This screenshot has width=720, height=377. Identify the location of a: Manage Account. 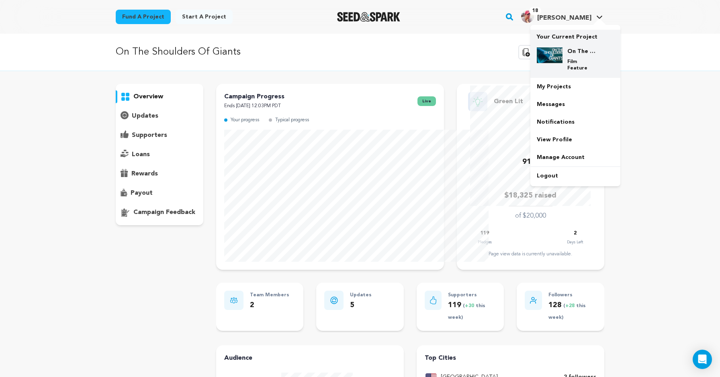
(575, 157).